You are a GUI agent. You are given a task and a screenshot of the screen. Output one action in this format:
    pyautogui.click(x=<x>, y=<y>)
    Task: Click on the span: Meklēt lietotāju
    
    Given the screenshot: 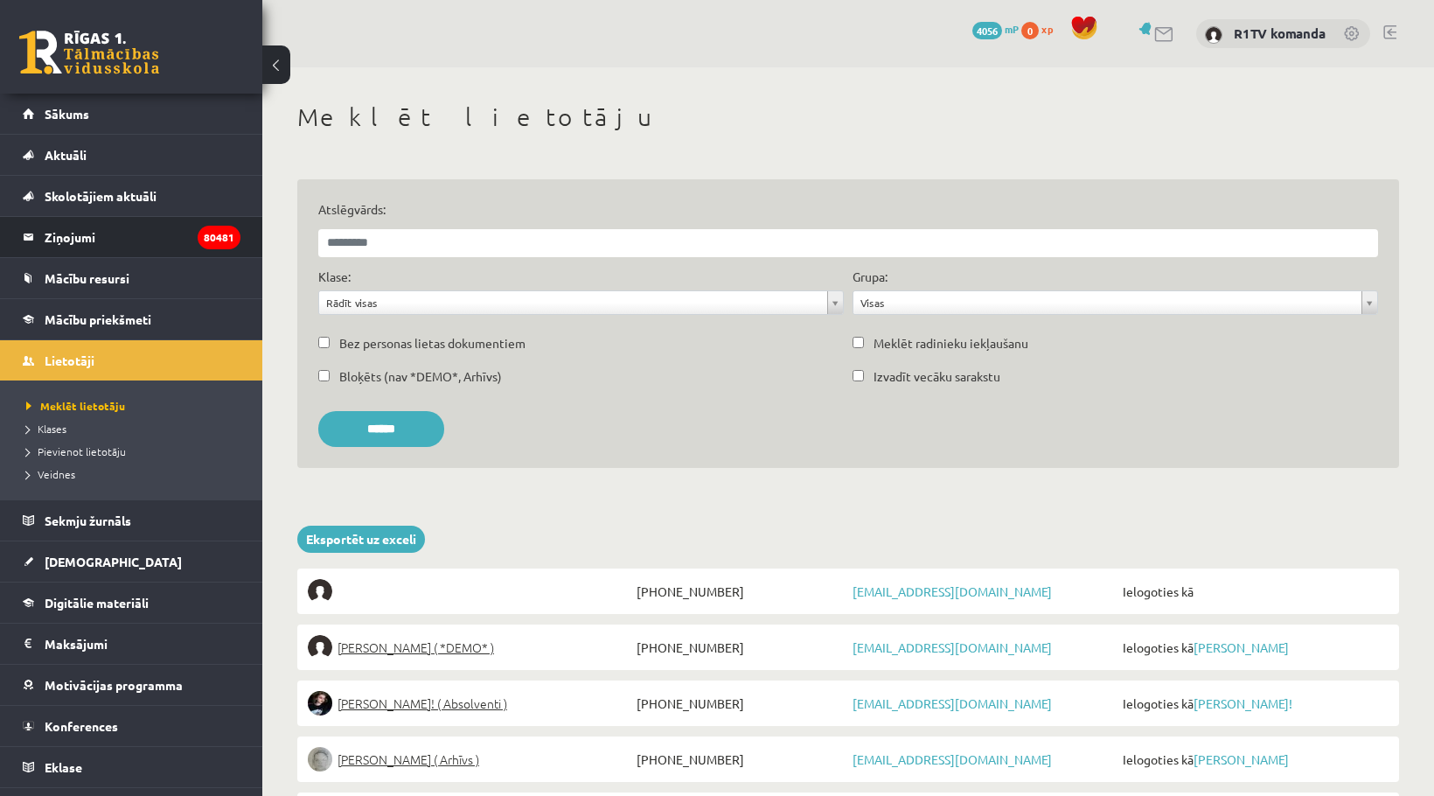 What is the action you would take?
    pyautogui.click(x=75, y=406)
    